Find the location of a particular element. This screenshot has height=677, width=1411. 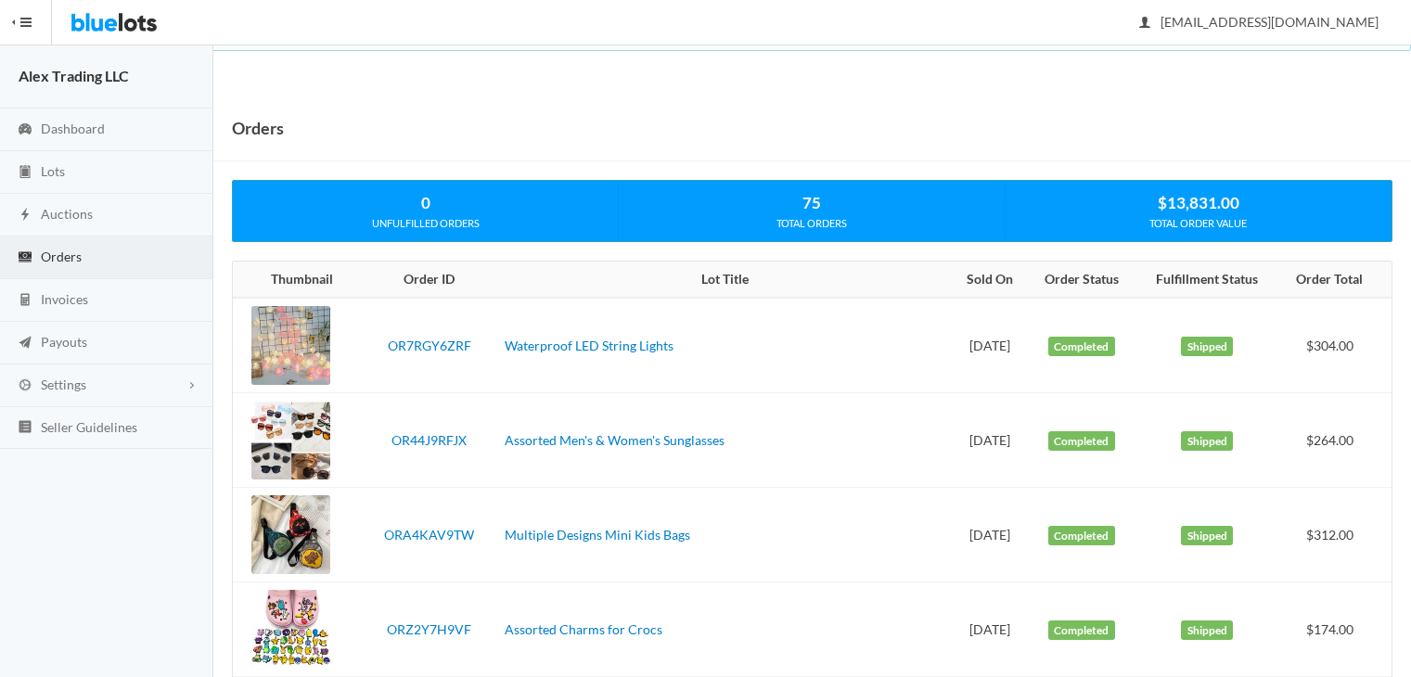

a: Waterproof LED String Lights is located at coordinates (589, 345).